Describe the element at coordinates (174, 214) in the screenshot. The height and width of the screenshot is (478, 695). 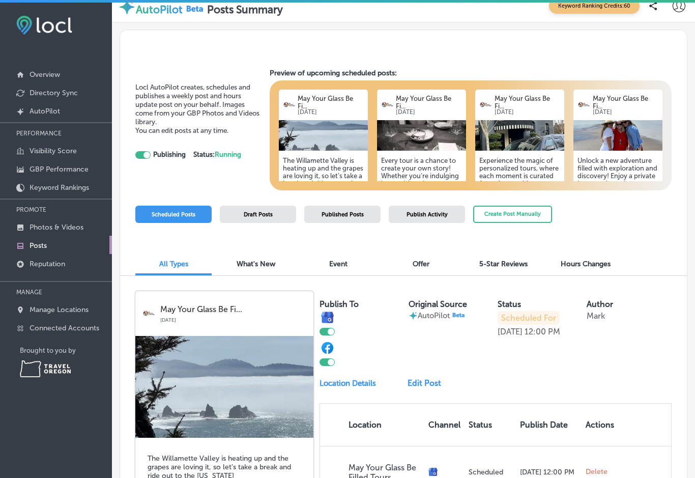
I see `span: Scheduled Posts` at that location.